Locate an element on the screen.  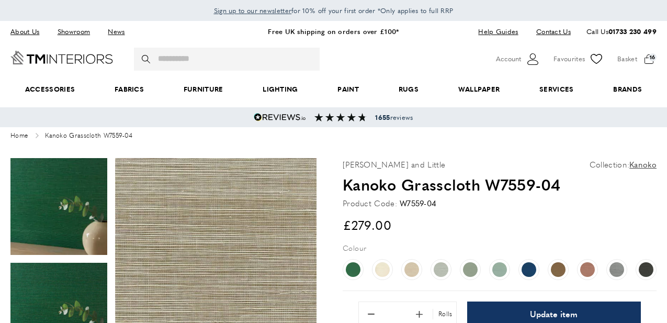
a: 01733 230 499 is located at coordinates (633, 31).